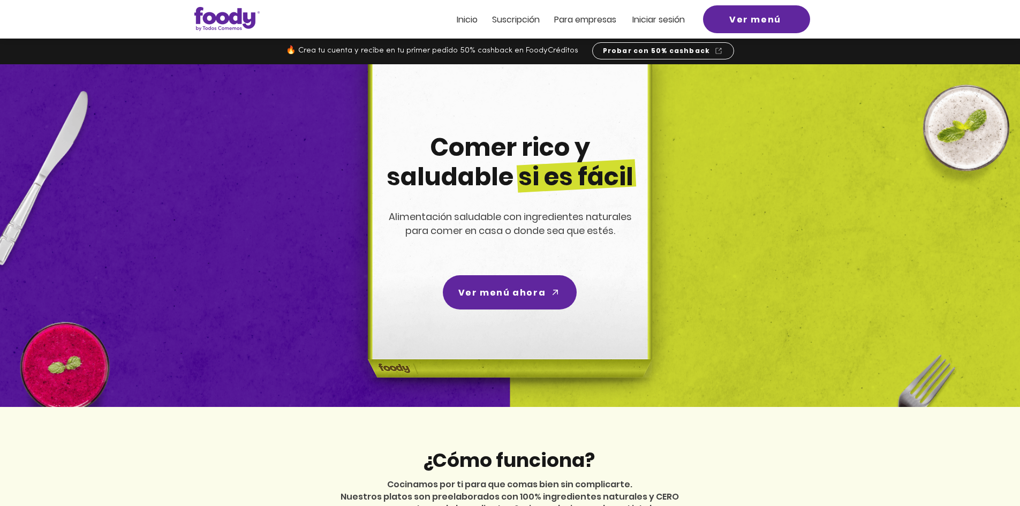 This screenshot has height=506, width=1020. I want to click on span: Iniciar sesión, so click(658, 19).